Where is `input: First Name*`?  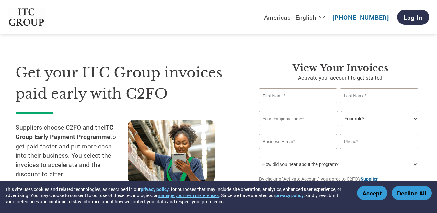 input: First Name* is located at coordinates (298, 95).